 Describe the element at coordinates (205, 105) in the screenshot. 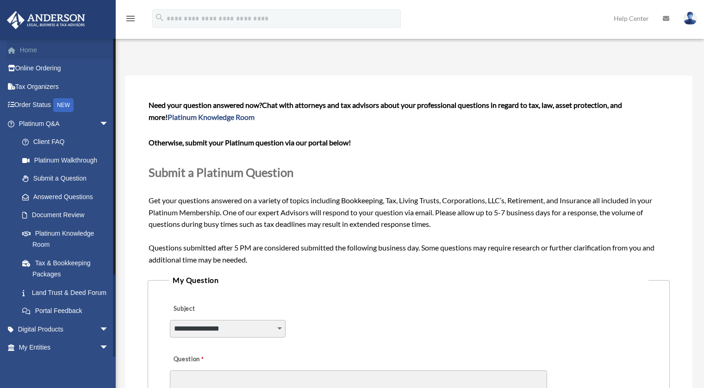

I see `span: Need your question answered now?` at that location.